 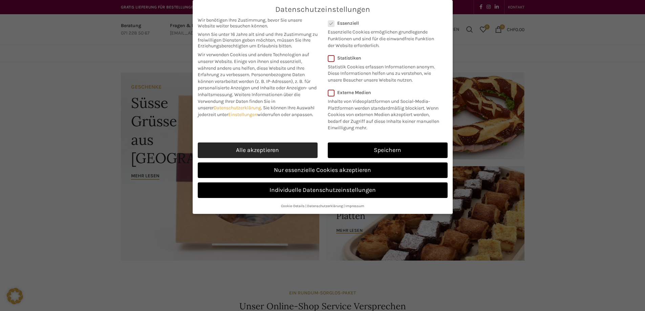 I want to click on p: Essenzielle Cookies ermöglichen grundlegende Funktionen und sind für die einwandfreie Funktion de..., so click(x=384, y=37).